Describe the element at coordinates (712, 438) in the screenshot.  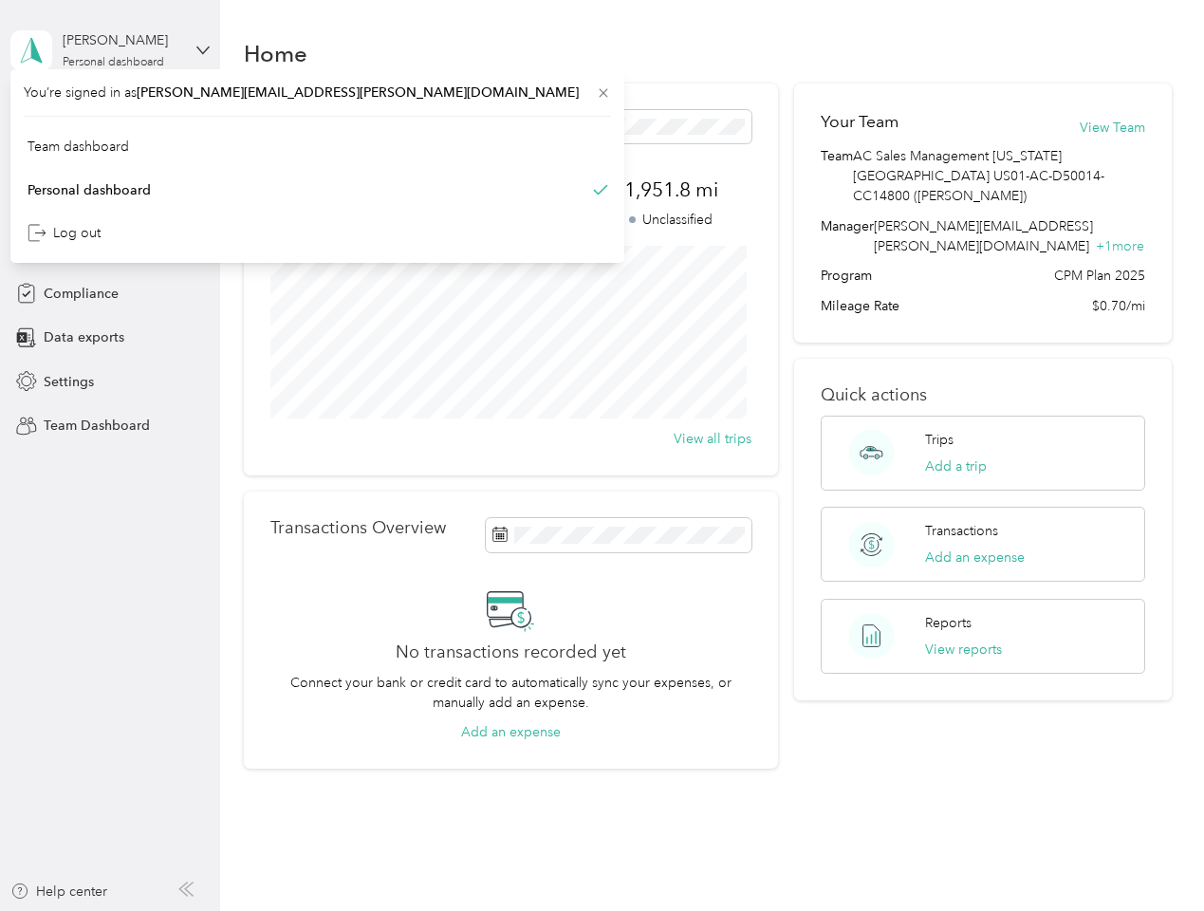
I see `button: View all trips` at that location.